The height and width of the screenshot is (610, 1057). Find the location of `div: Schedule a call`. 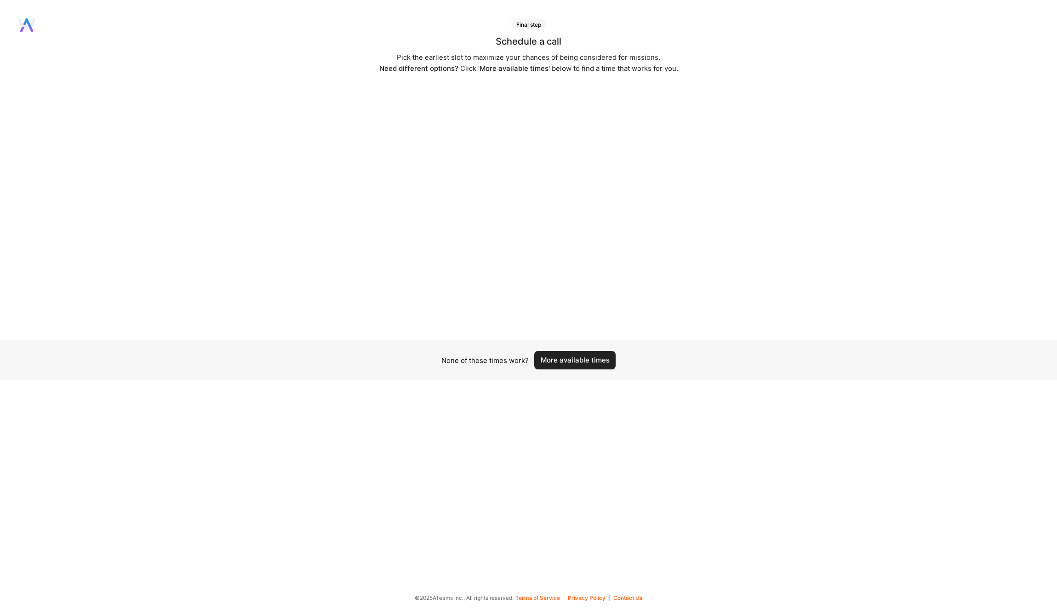

div: Schedule a call is located at coordinates (528, 41).